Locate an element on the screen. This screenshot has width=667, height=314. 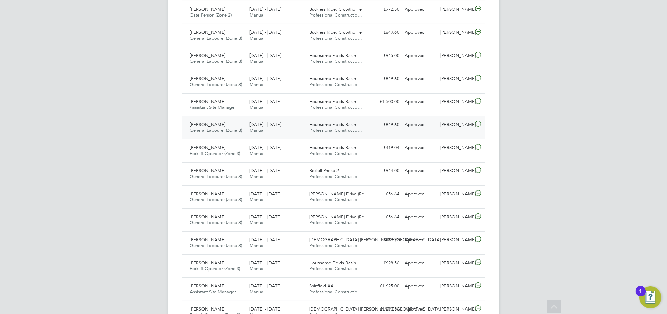
span: Bexhill Phase 2 is located at coordinates (324, 170).